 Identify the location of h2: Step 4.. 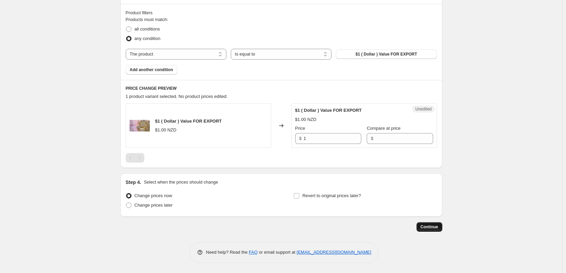
(133, 182).